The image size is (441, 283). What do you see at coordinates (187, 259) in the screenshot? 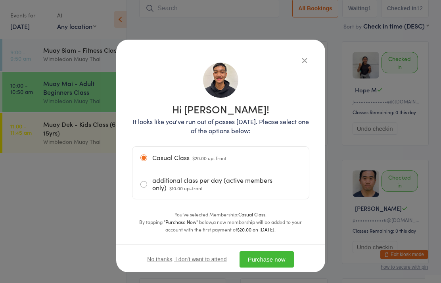
I see `button: No thanks, I don't want to attend` at bounding box center [187, 259].